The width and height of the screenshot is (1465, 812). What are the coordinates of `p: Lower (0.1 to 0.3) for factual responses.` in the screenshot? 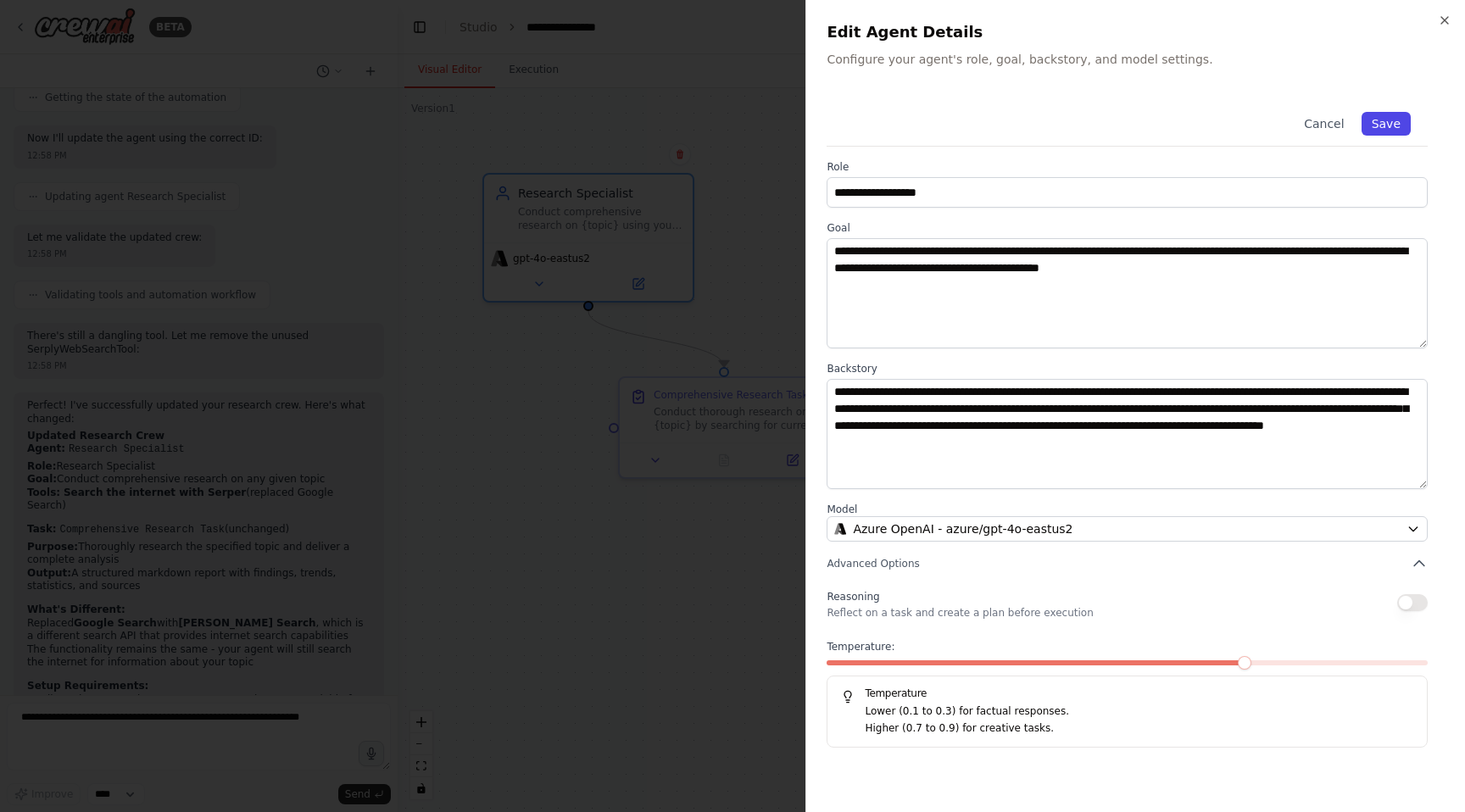 It's located at (1139, 711).